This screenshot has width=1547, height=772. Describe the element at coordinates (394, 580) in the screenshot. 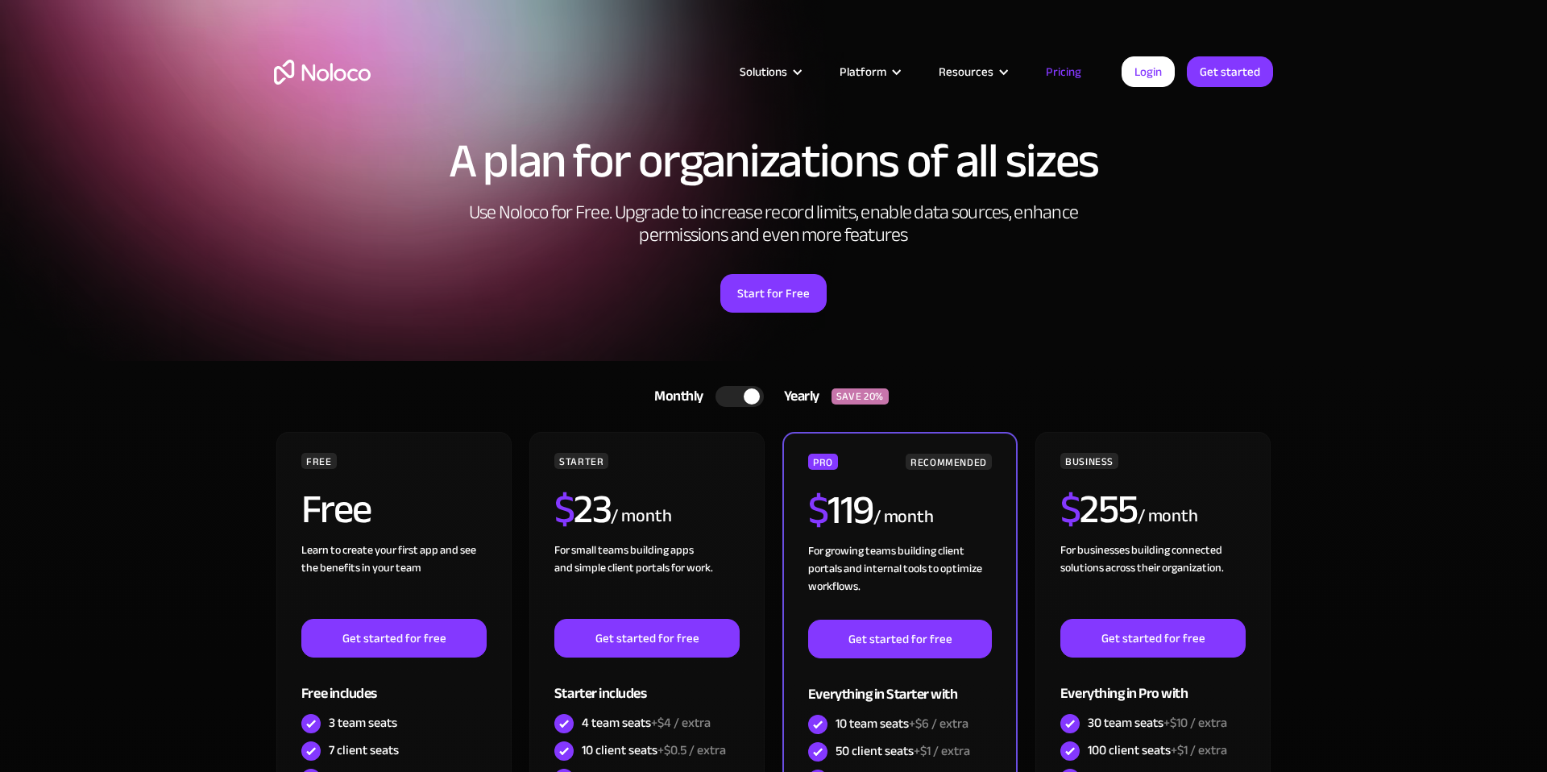

I see `div: Learn to create your first app and see the benefits in your team ‍` at that location.